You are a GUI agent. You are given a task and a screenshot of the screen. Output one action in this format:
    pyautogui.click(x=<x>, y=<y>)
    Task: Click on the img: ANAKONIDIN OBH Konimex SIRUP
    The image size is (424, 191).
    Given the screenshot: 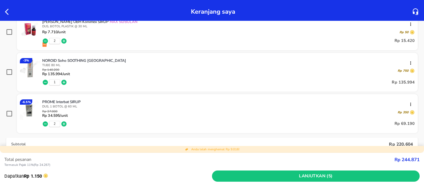 What is the action you would take?
    pyautogui.click(x=30, y=29)
    